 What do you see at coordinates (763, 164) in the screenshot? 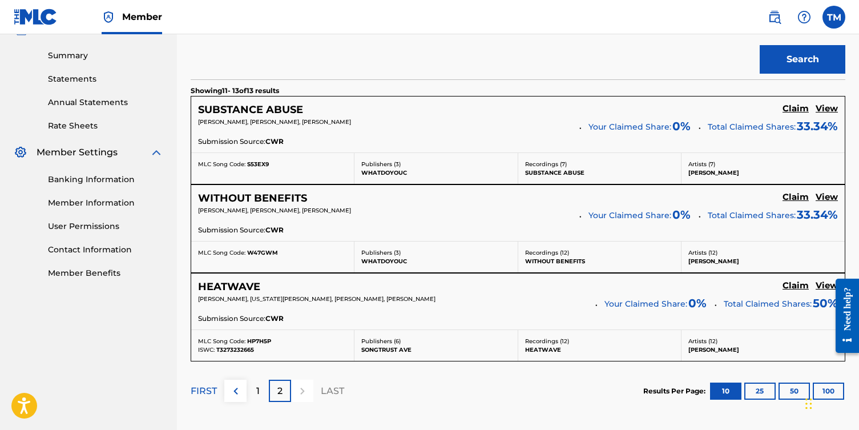
I see `p: Artists ( 7 )` at bounding box center [763, 164].